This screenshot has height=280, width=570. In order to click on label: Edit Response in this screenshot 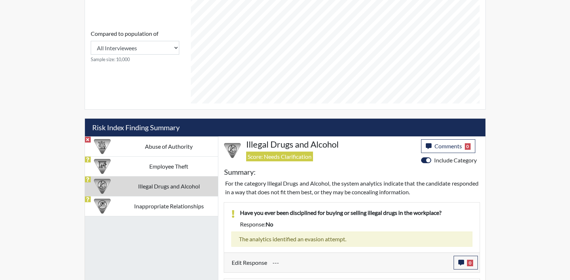, I will do `click(249, 262)`.